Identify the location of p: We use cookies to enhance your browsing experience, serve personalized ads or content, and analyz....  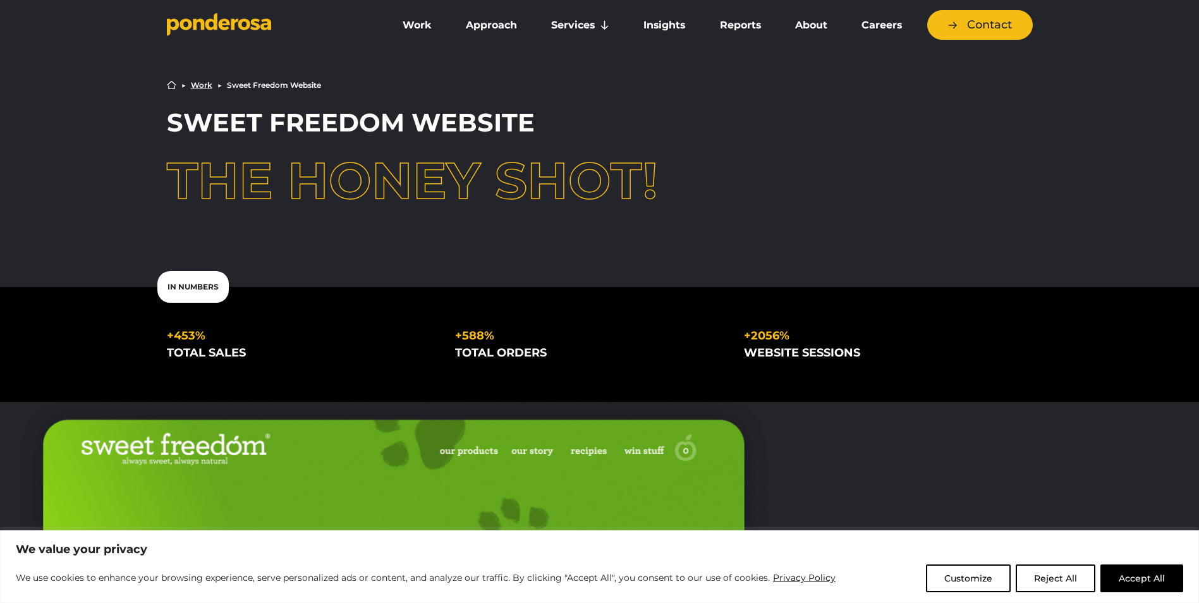
(426, 578).